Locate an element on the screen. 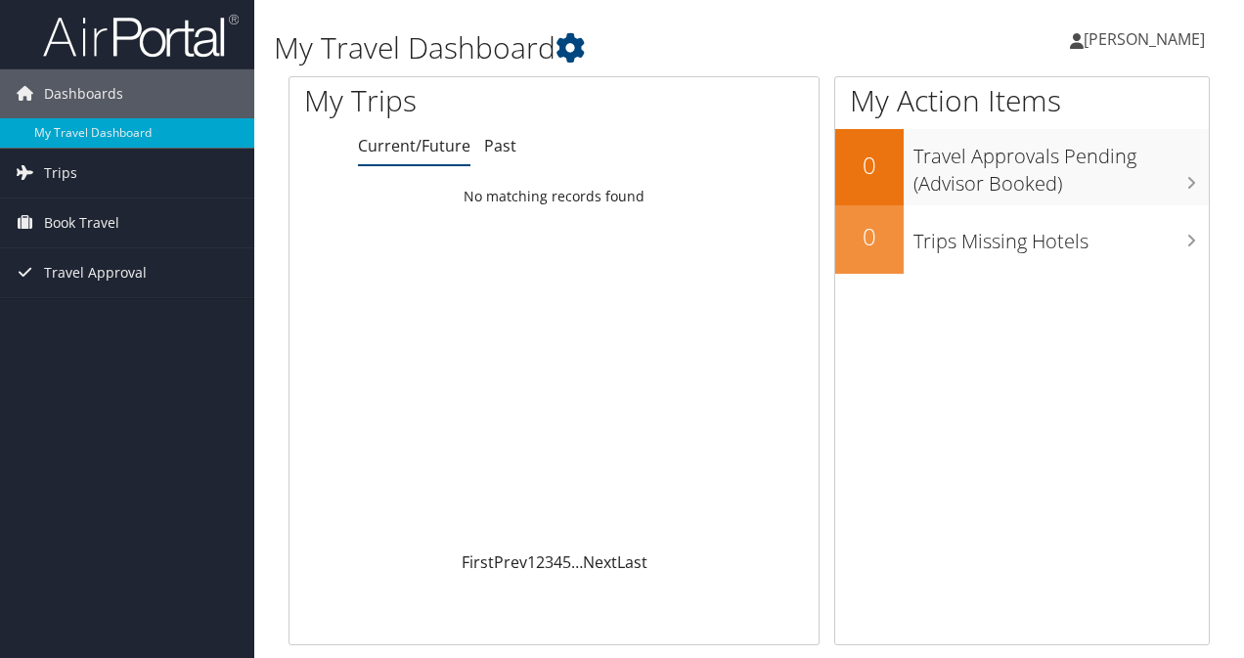  h3: Travel Approvals Pending (Advisor Booked) is located at coordinates (1061, 165).